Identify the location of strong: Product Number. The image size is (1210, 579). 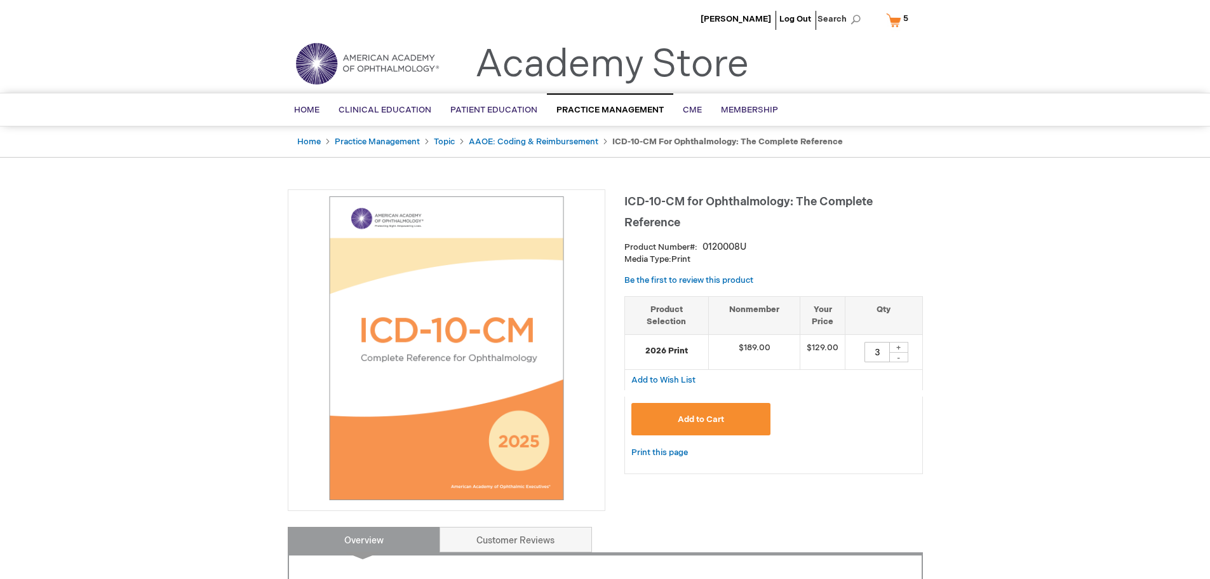
(661, 247).